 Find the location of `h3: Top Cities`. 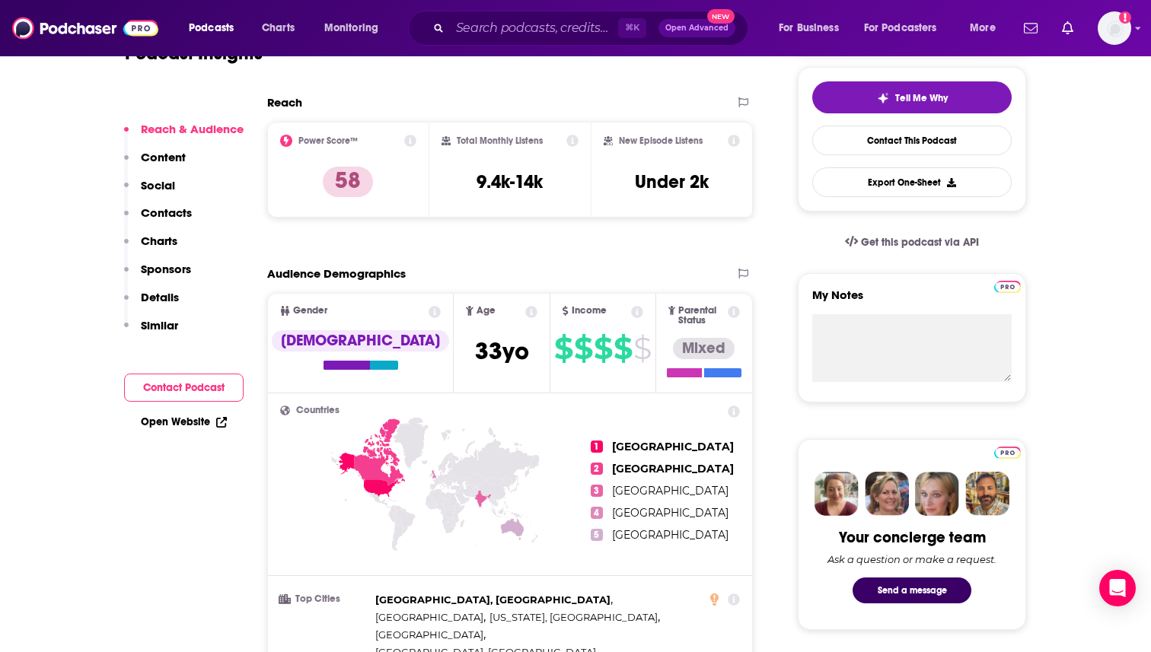

h3: Top Cities is located at coordinates (324, 599).